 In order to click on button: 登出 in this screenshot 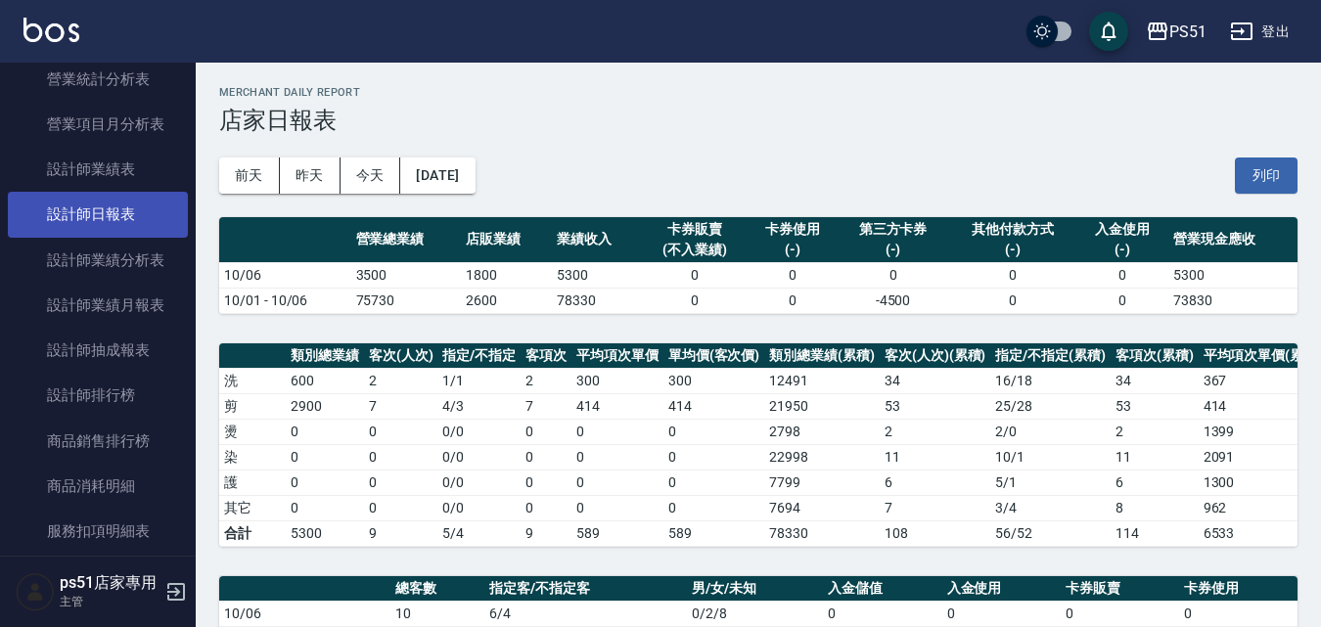, I will do `click(1259, 31)`.